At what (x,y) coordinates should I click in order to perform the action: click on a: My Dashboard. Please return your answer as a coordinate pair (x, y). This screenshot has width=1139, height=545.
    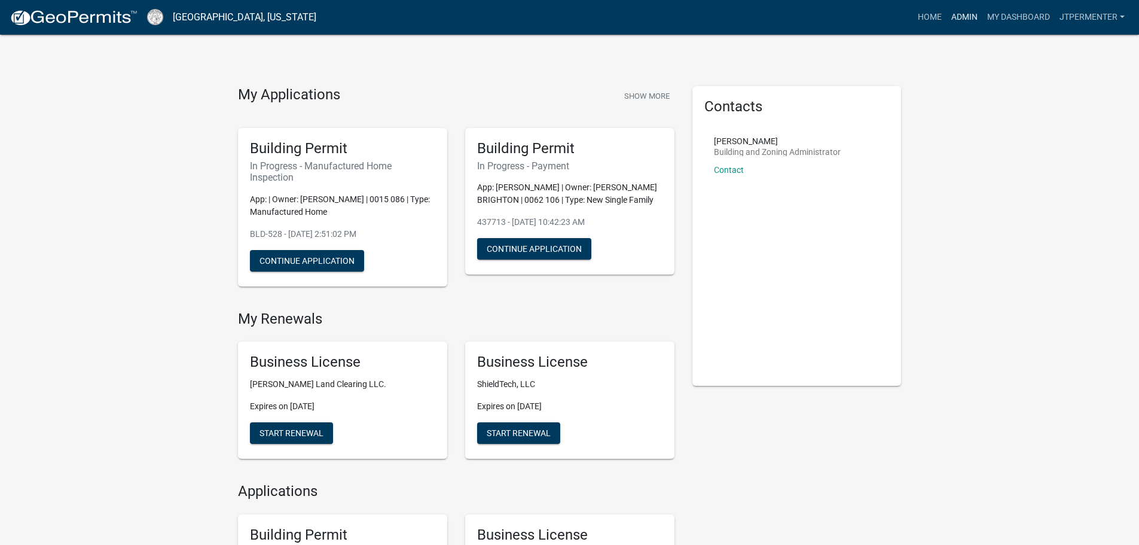
    Looking at the image, I should click on (1018, 17).